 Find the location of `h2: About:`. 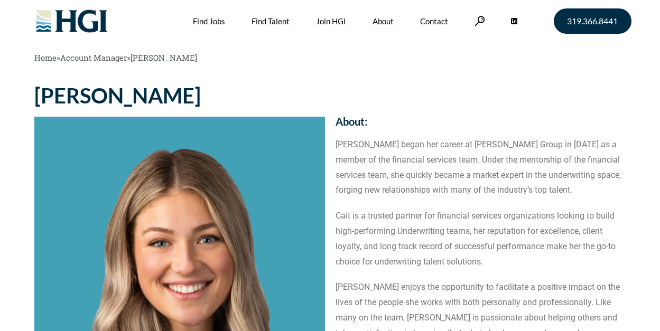

h2: About: is located at coordinates (481, 122).